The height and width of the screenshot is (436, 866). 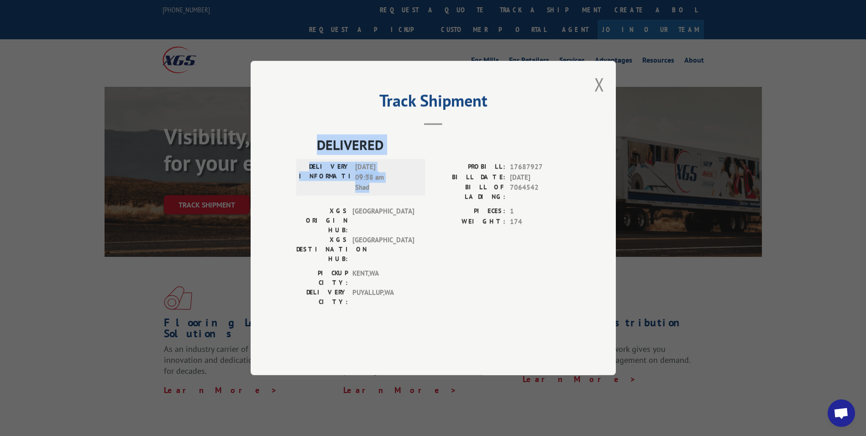 What do you see at coordinates (540, 192) in the screenshot?
I see `span: 7064542` at bounding box center [540, 192].